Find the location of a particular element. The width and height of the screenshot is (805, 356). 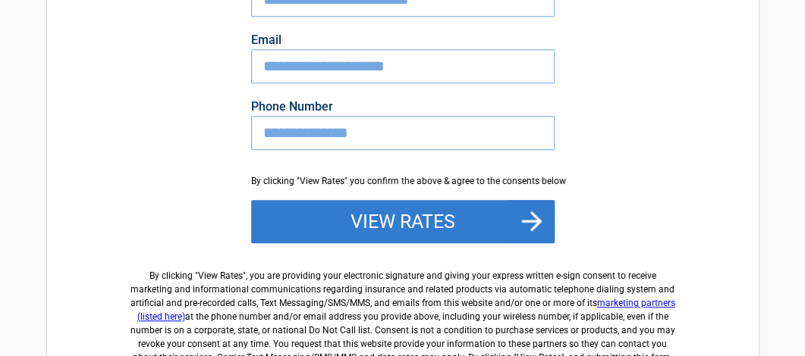

button: View Rates is located at coordinates (403, 222).